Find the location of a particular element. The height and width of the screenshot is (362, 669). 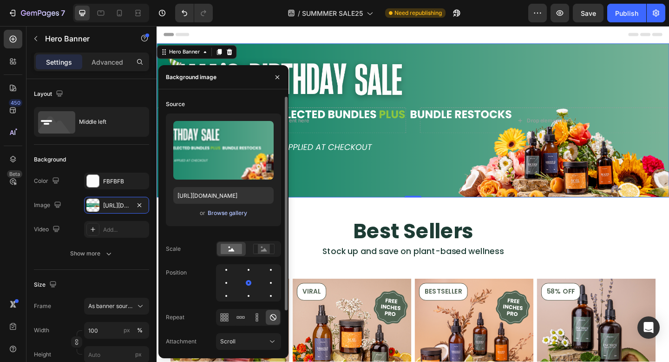

span: SUMMMER SALE25 is located at coordinates (332, 13).